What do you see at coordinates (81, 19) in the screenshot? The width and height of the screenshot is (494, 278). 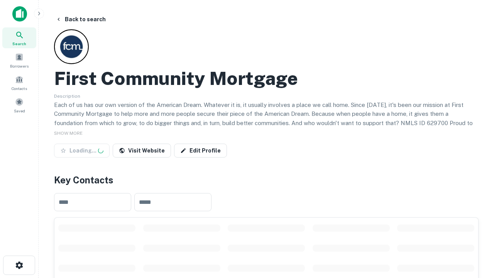 I see `button: Back to search` at bounding box center [81, 19].